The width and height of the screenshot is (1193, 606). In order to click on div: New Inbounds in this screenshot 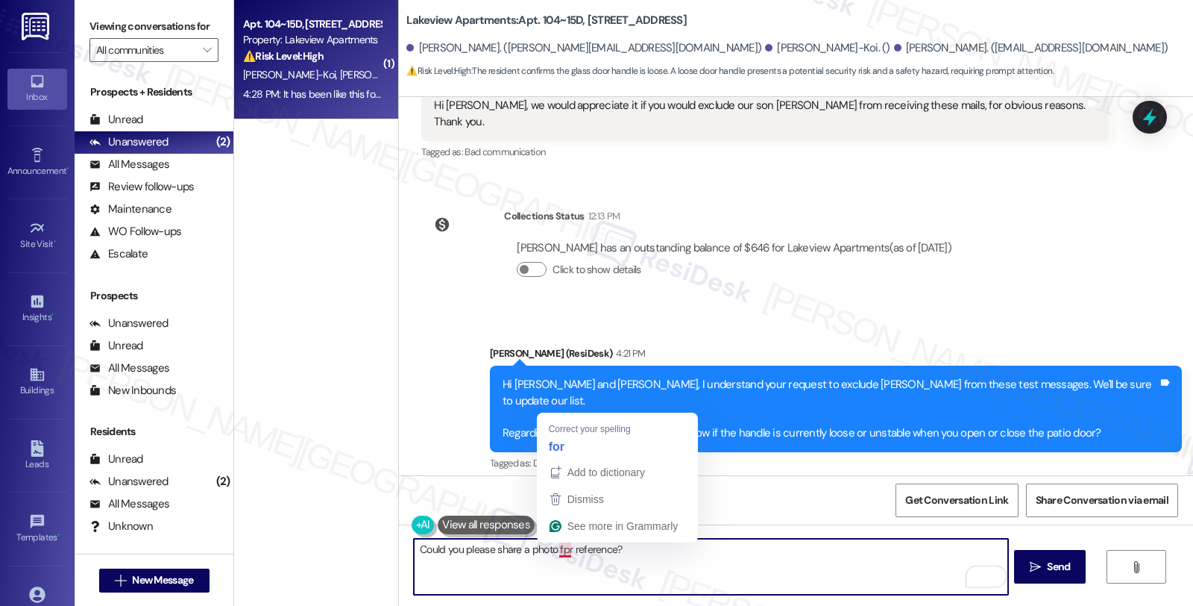, I will do `click(133, 390)`.